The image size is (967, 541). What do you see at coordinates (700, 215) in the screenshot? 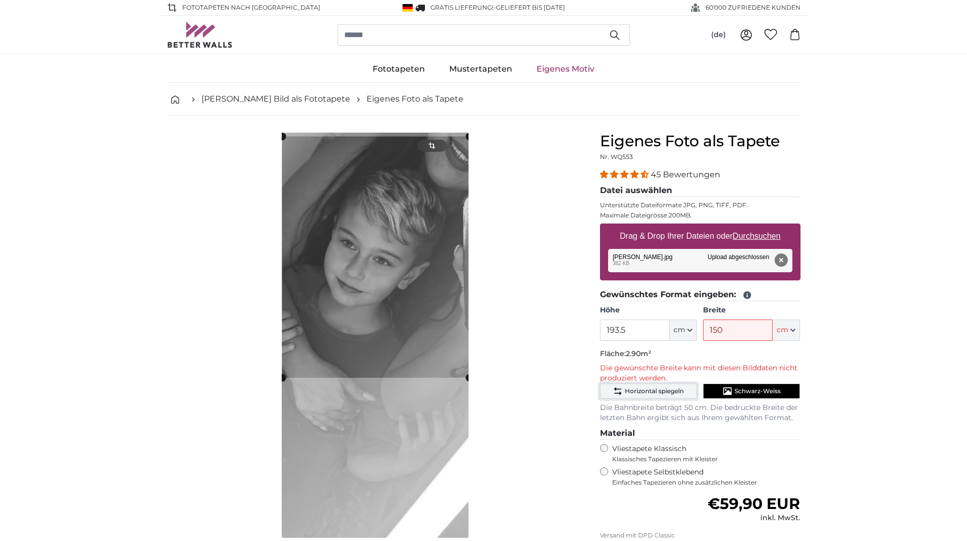
I see `p: Maximale Dateigrösse 200MB.` at bounding box center [700, 215].